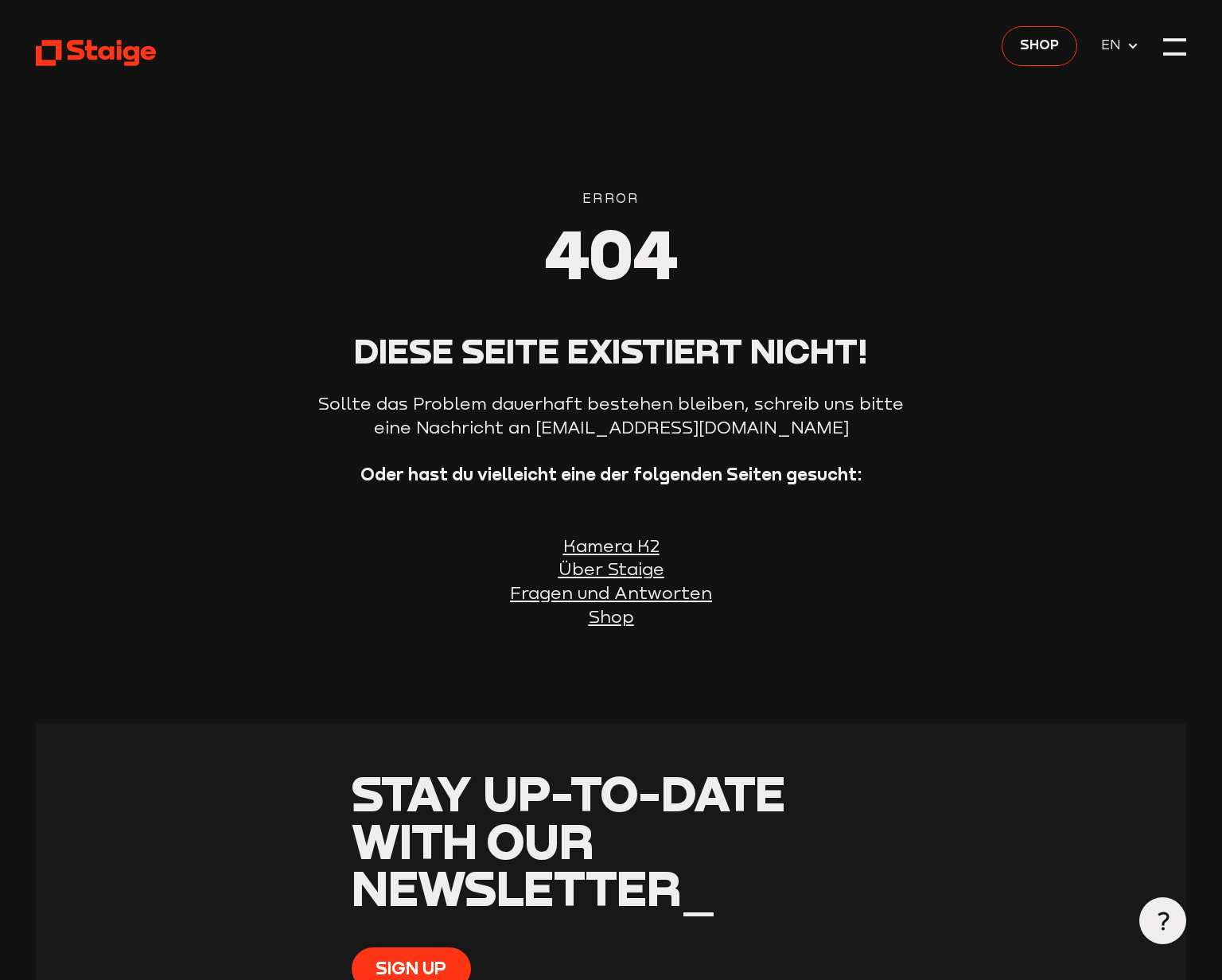 The image size is (1222, 980). What do you see at coordinates (1039, 45) in the screenshot?
I see `span: Shop` at bounding box center [1039, 45].